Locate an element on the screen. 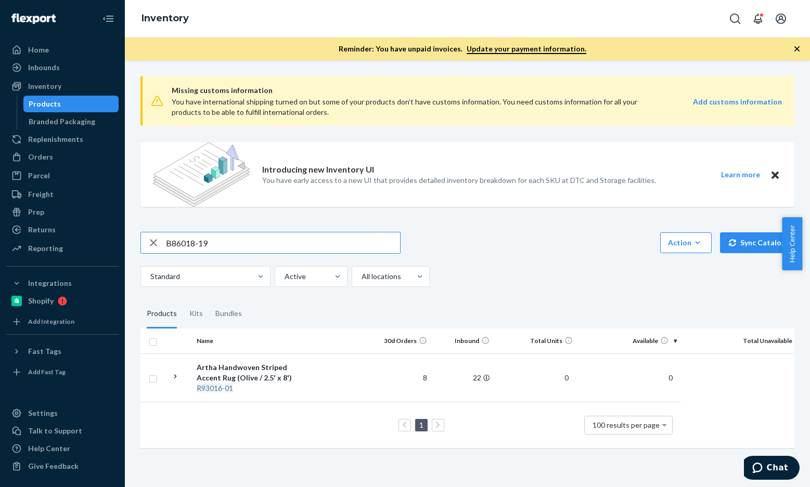  input: Standard is located at coordinates (150, 277).